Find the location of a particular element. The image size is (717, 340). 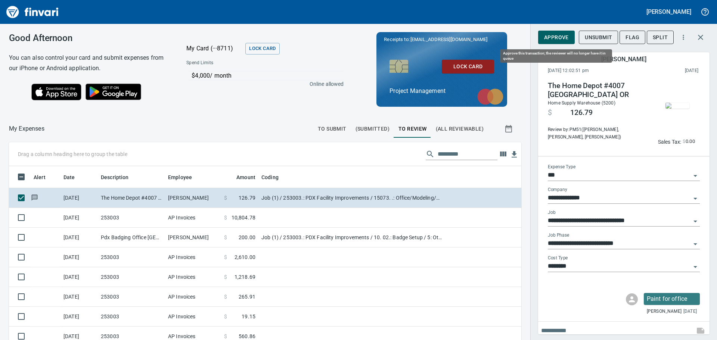

span: Coding is located at coordinates (270, 177).